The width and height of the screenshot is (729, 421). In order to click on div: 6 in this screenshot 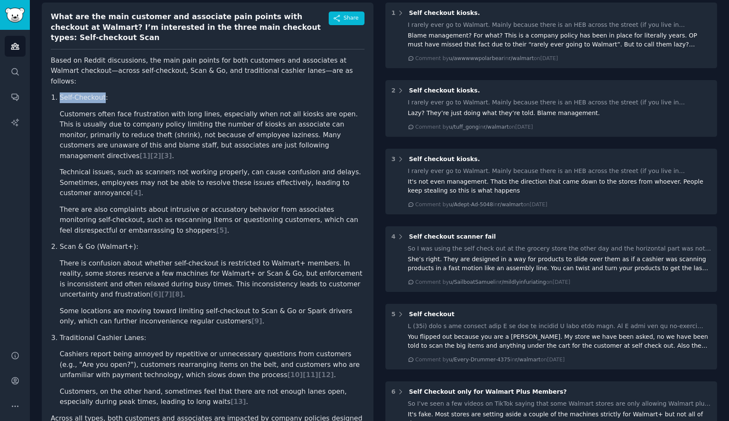, I will do `click(393, 392)`.